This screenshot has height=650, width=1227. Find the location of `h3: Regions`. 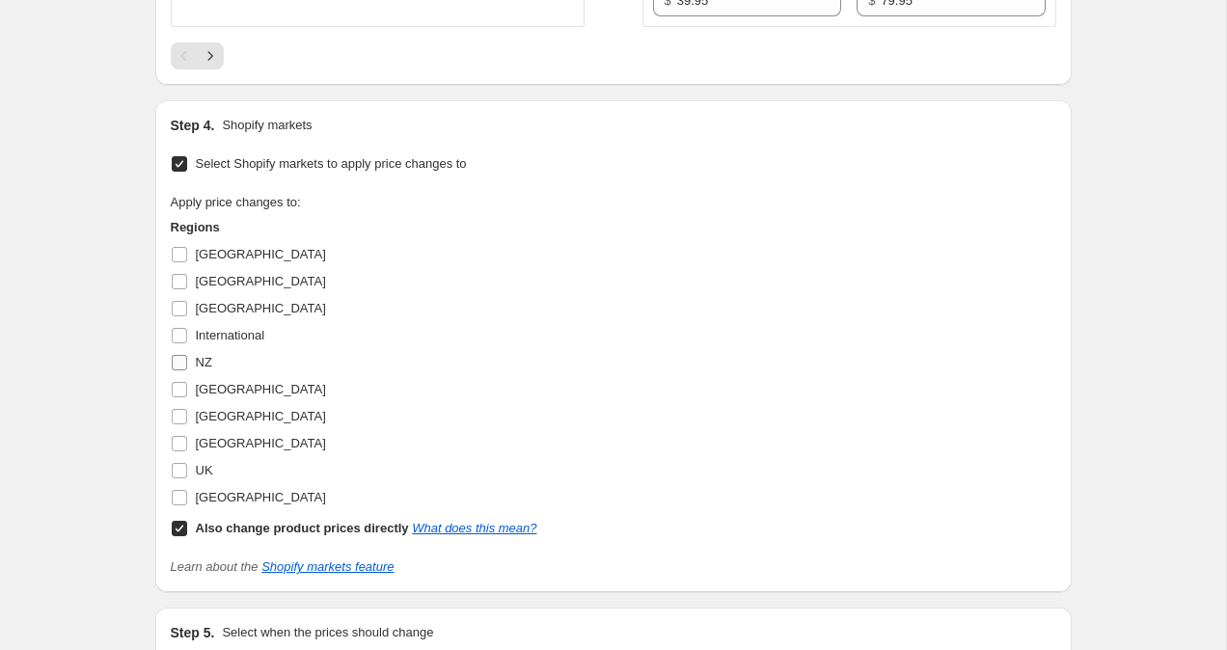

h3: Regions is located at coordinates (354, 228).